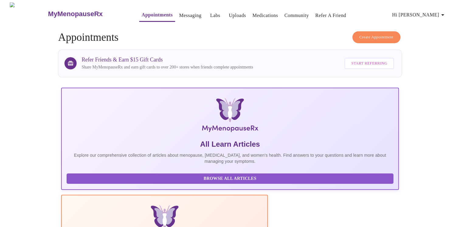 This screenshot has width=460, height=227. Describe the element at coordinates (331, 16) in the screenshot. I see `button: Refer a Friend` at that location.